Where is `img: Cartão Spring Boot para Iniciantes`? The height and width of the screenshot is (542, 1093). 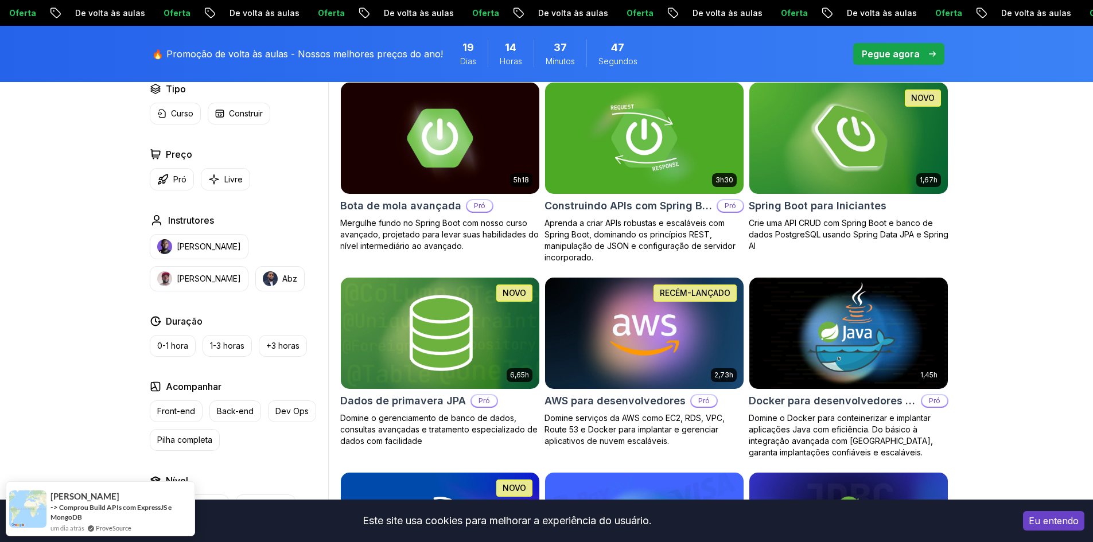
img: Cartão Spring Boot para Iniciantes is located at coordinates (848, 138).